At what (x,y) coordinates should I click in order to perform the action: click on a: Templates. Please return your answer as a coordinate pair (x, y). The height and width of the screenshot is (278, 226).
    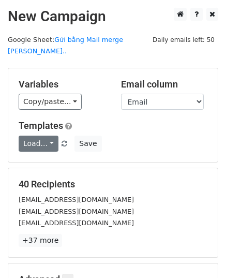
    Looking at the image, I should click on (41, 125).